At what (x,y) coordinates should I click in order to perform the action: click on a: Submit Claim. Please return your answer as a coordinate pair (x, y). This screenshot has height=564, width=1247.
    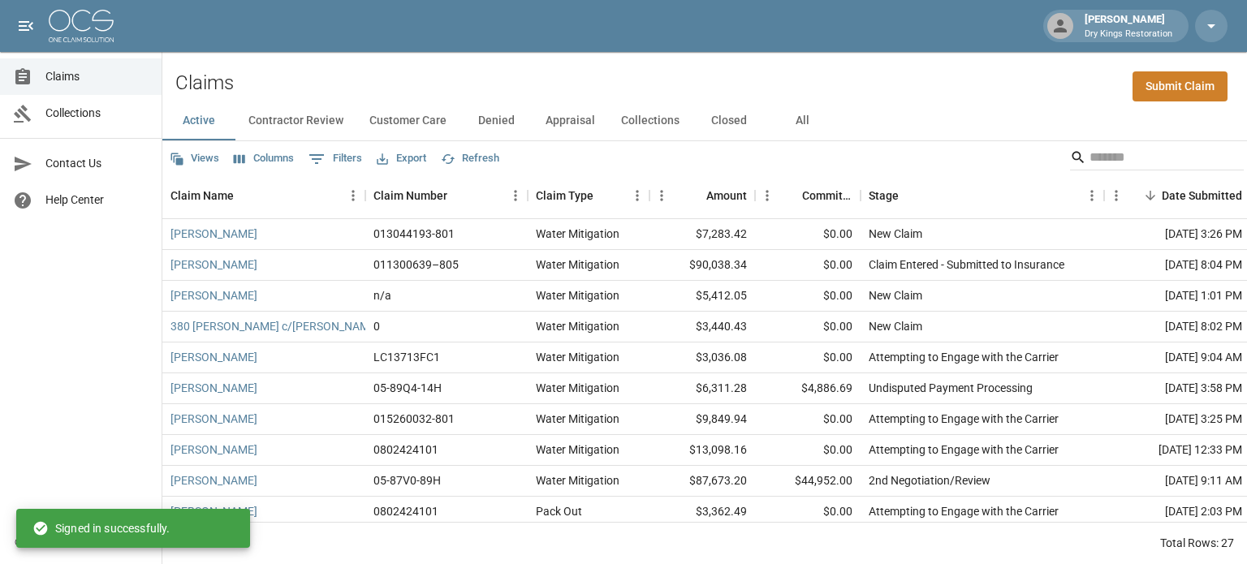
    Looking at the image, I should click on (1179, 86).